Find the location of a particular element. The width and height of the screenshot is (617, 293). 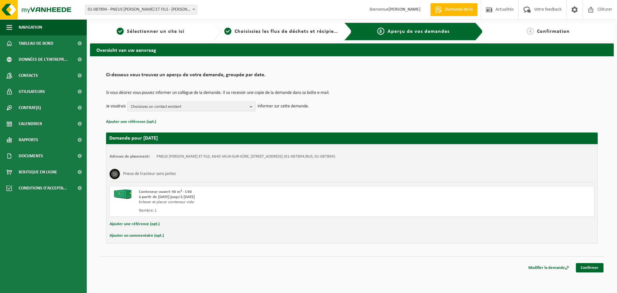

span: Contacts is located at coordinates (28, 76).